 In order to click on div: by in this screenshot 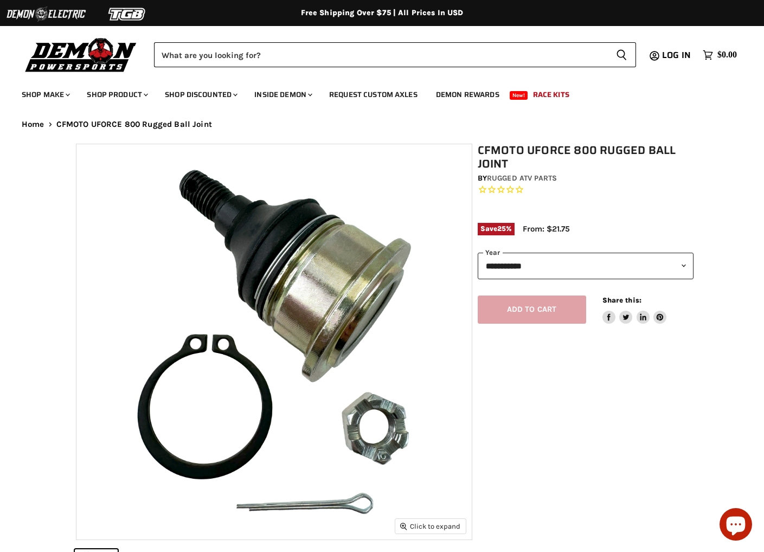, I will do `click(586, 178)`.